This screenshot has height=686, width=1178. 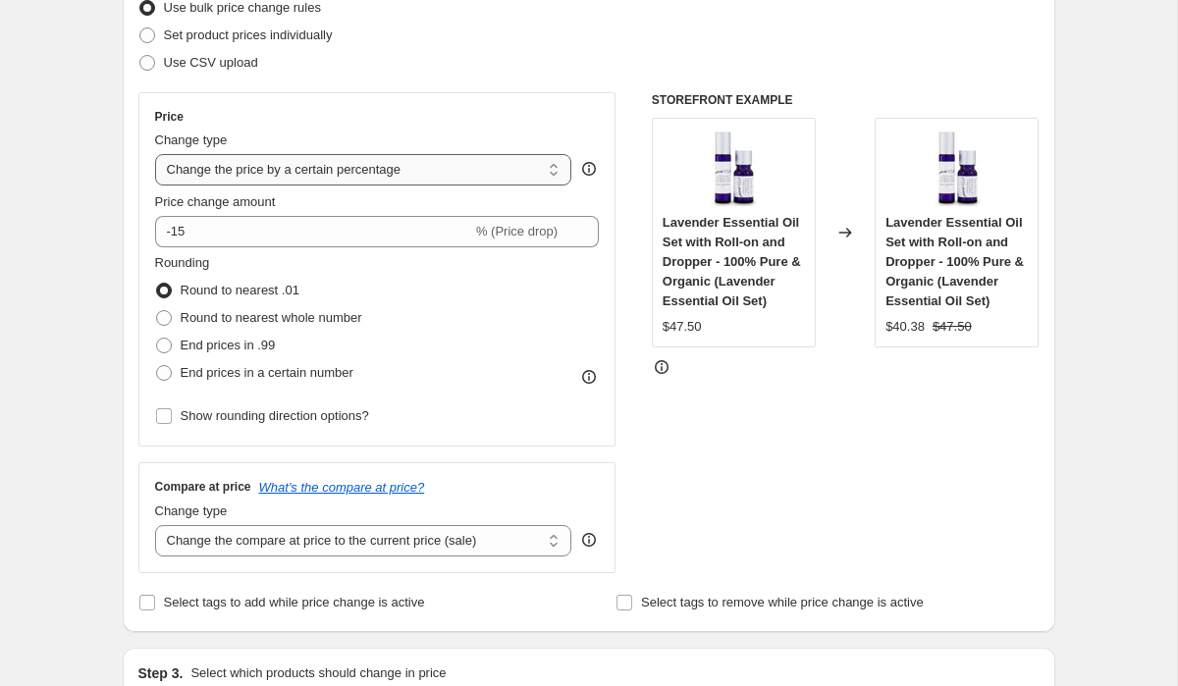 I want to click on span: Set product prices individually, so click(x=248, y=34).